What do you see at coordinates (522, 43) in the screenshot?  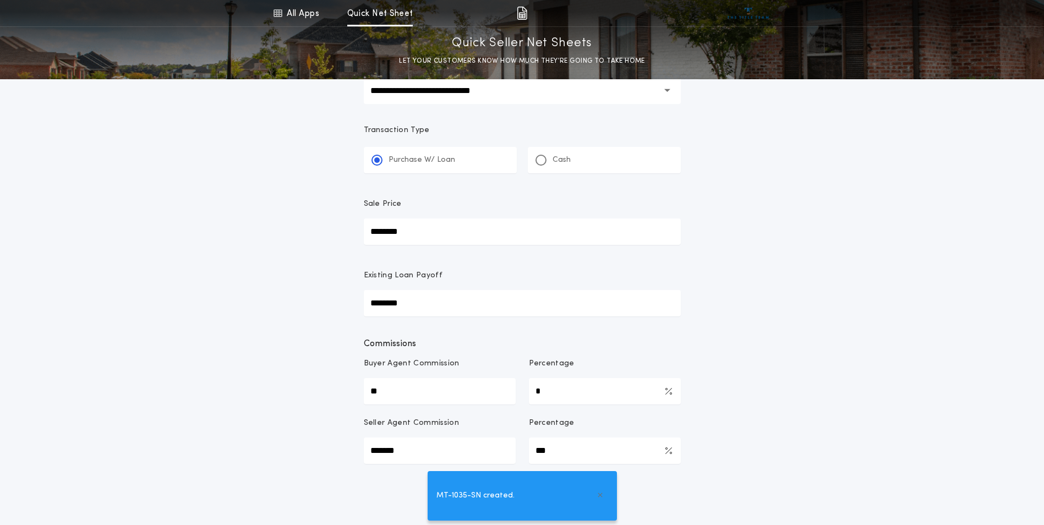 I see `p: Quick Seller Net Sheets` at bounding box center [522, 43].